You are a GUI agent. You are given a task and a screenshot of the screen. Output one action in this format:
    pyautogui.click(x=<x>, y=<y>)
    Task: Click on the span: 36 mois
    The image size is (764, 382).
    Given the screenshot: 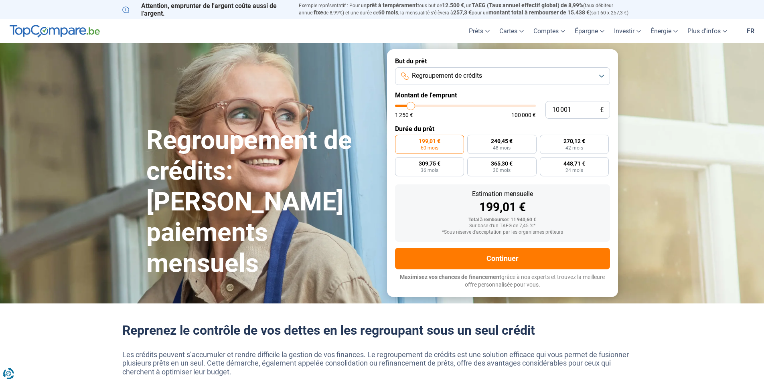 What is the action you would take?
    pyautogui.click(x=430, y=171)
    